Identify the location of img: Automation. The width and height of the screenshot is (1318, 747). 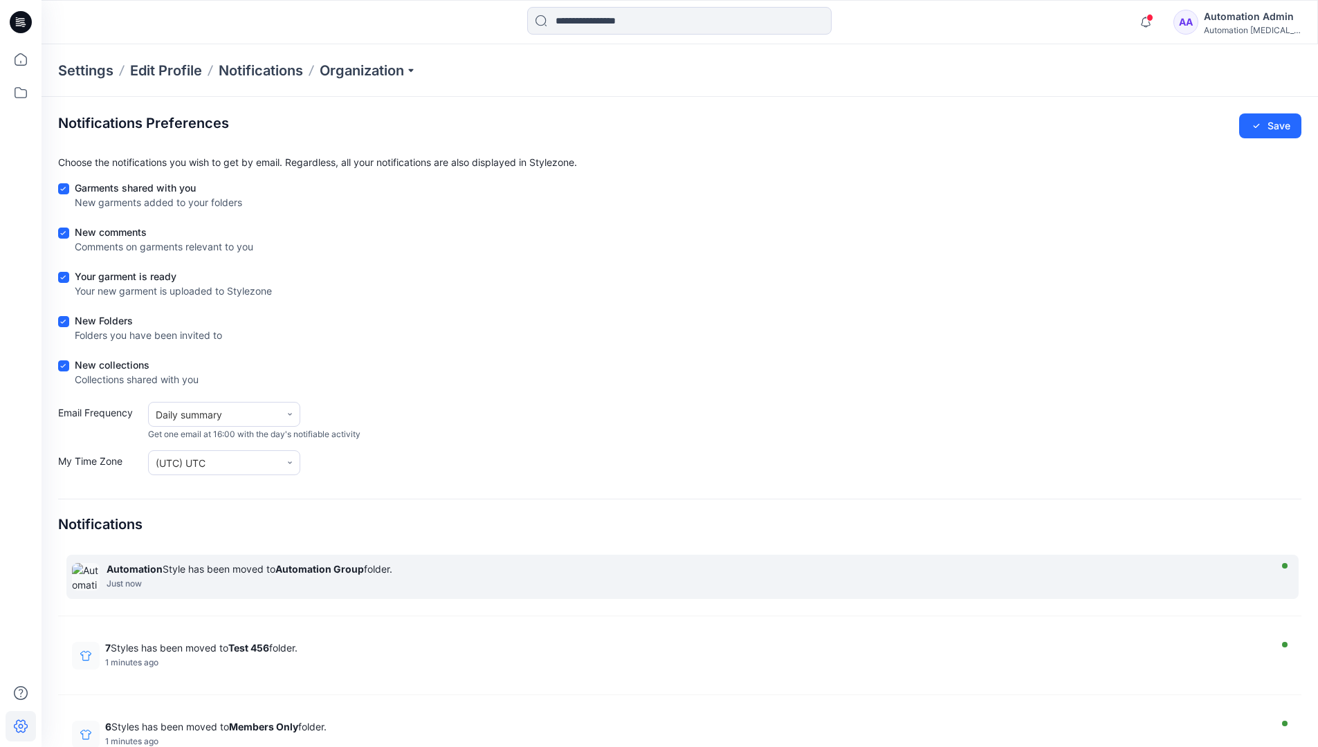
(86, 577).